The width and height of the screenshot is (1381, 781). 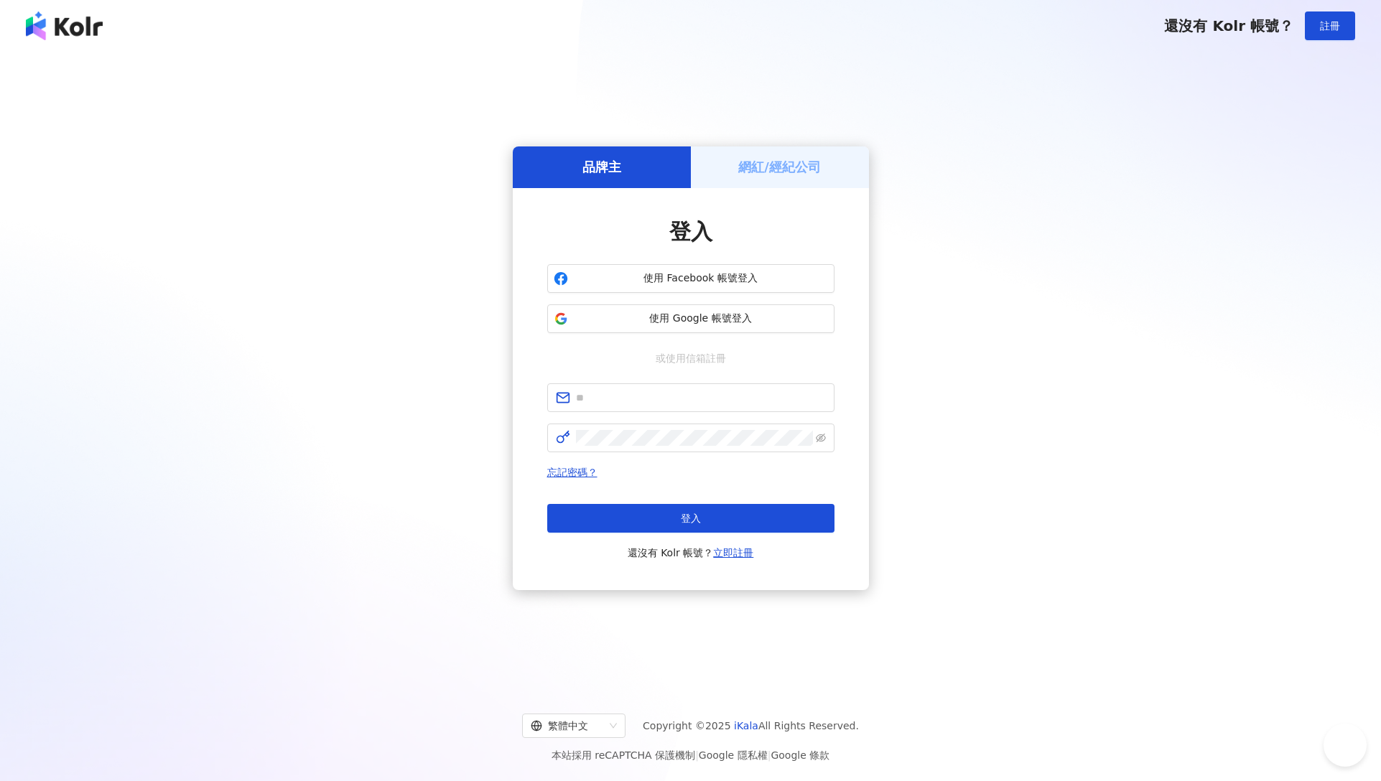 I want to click on h5: 網紅/經紀公司, so click(x=779, y=167).